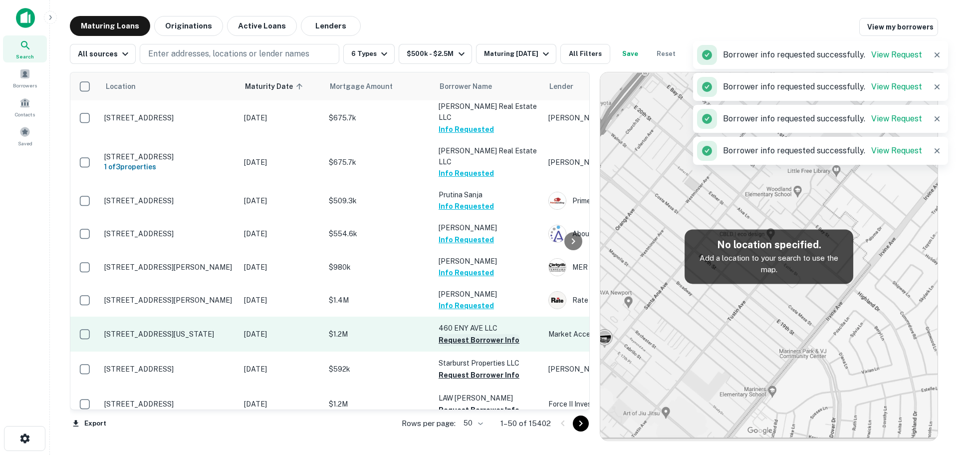 This screenshot has width=958, height=455. What do you see at coordinates (369, 54) in the screenshot?
I see `button: 6 Types` at bounding box center [369, 54].